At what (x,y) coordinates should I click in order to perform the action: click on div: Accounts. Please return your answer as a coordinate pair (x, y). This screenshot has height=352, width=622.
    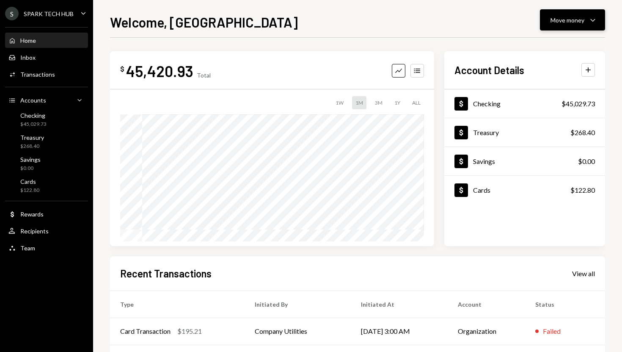
    Looking at the image, I should click on (33, 100).